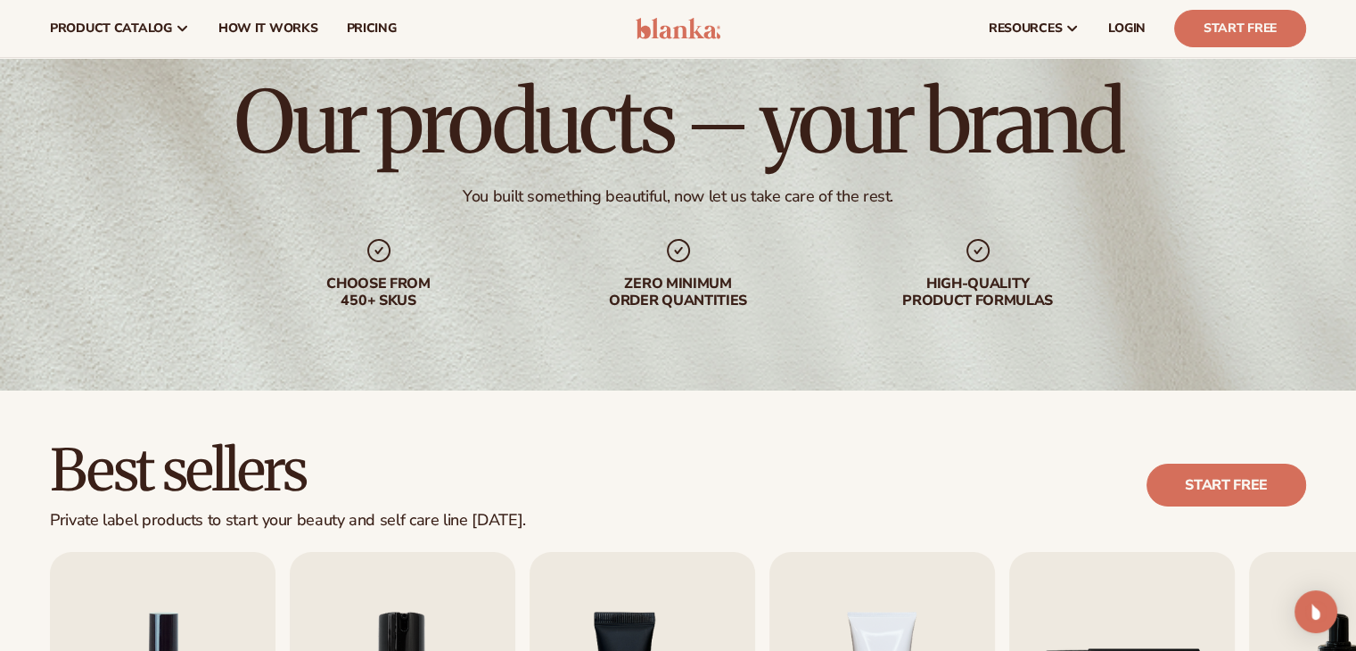  I want to click on img: logo, so click(678, 29).